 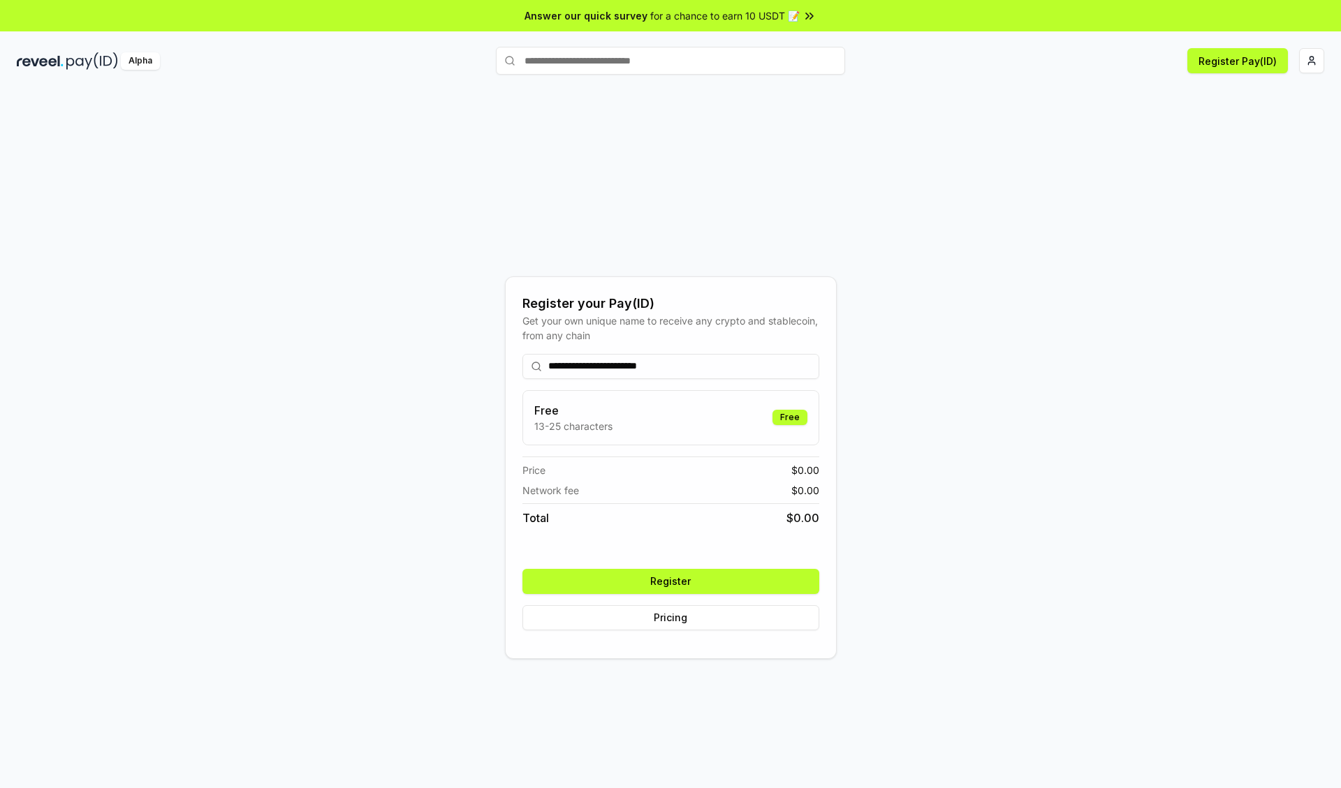 What do you see at coordinates (534, 470) in the screenshot?
I see `span: Price` at bounding box center [534, 470].